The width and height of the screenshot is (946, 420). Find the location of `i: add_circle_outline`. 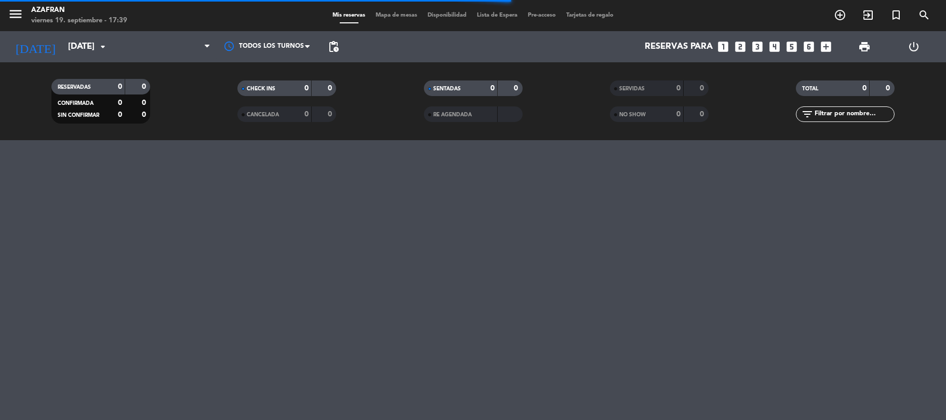

i: add_circle_outline is located at coordinates (840, 15).